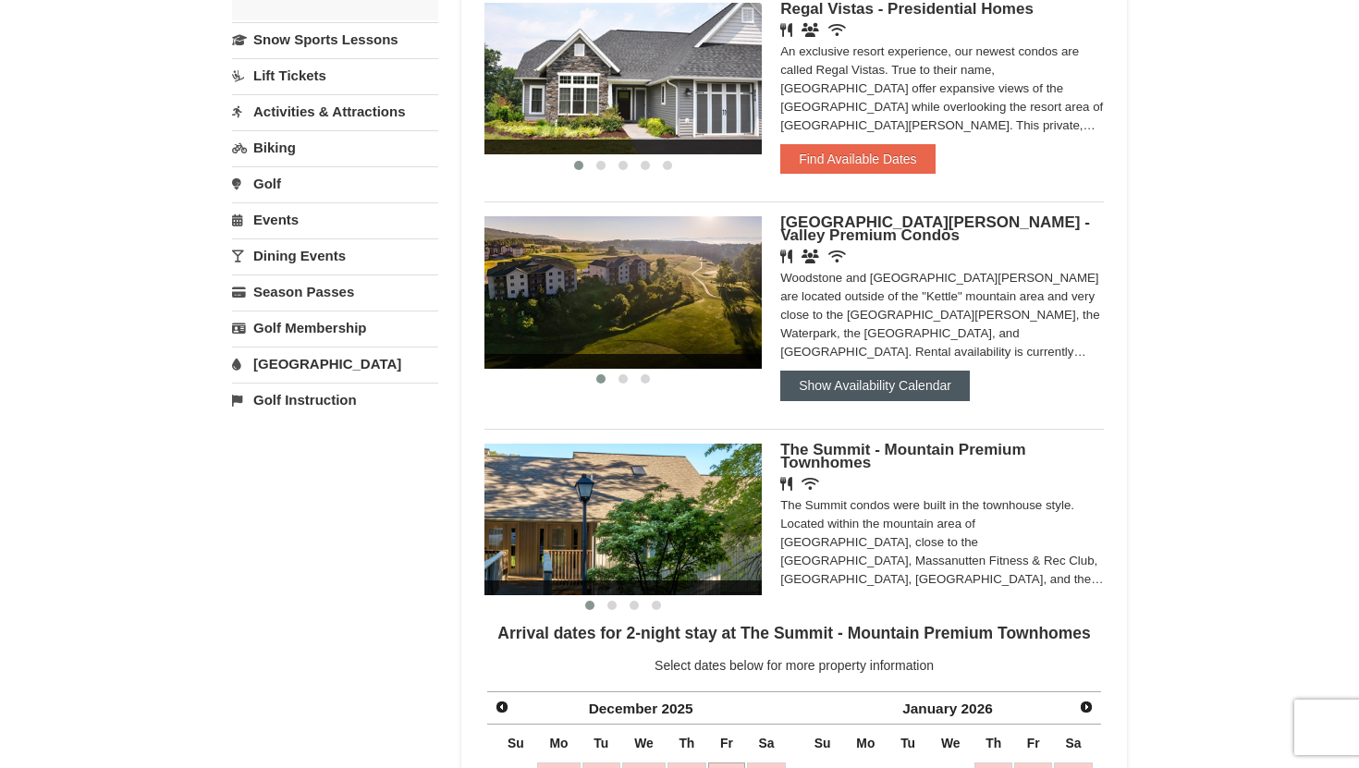 This screenshot has width=1359, height=768. What do you see at coordinates (875, 386) in the screenshot?
I see `button: Show Availability Calendar` at bounding box center [875, 386].